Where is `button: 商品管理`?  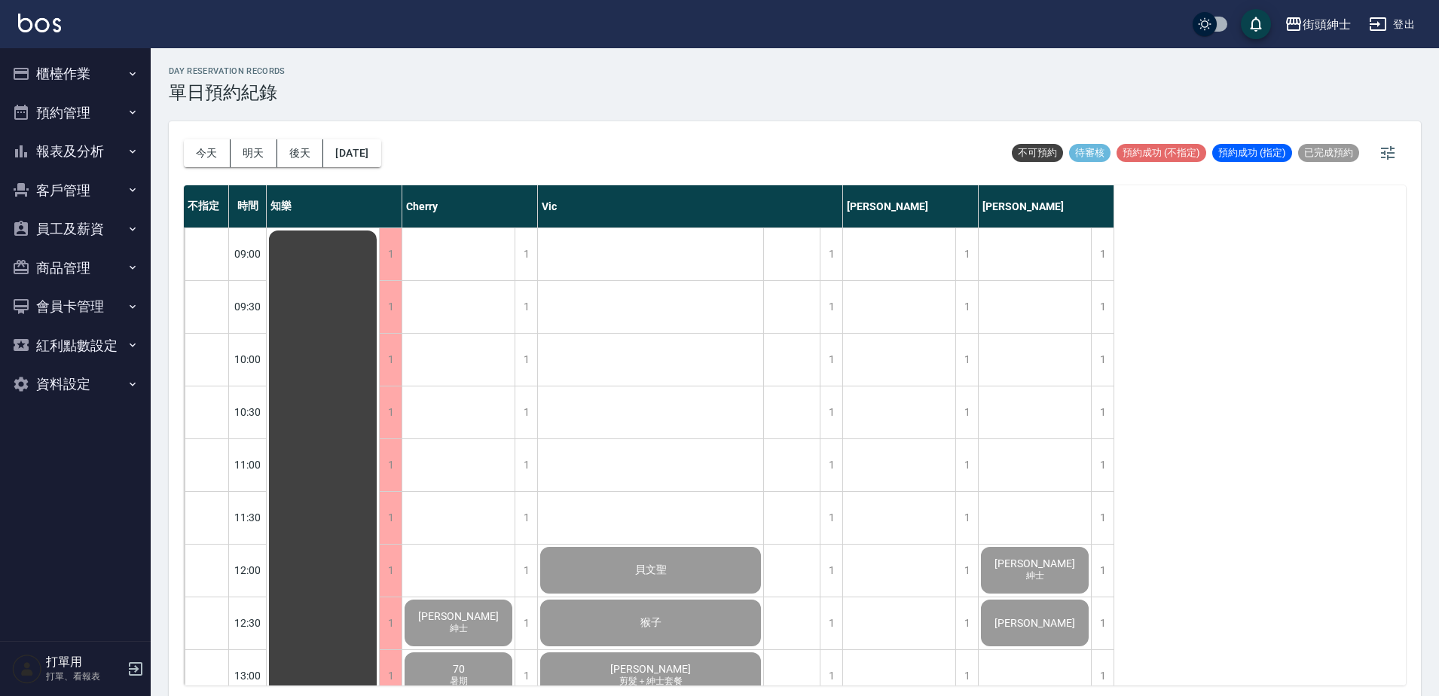 button: 商品管理 is located at coordinates (75, 268).